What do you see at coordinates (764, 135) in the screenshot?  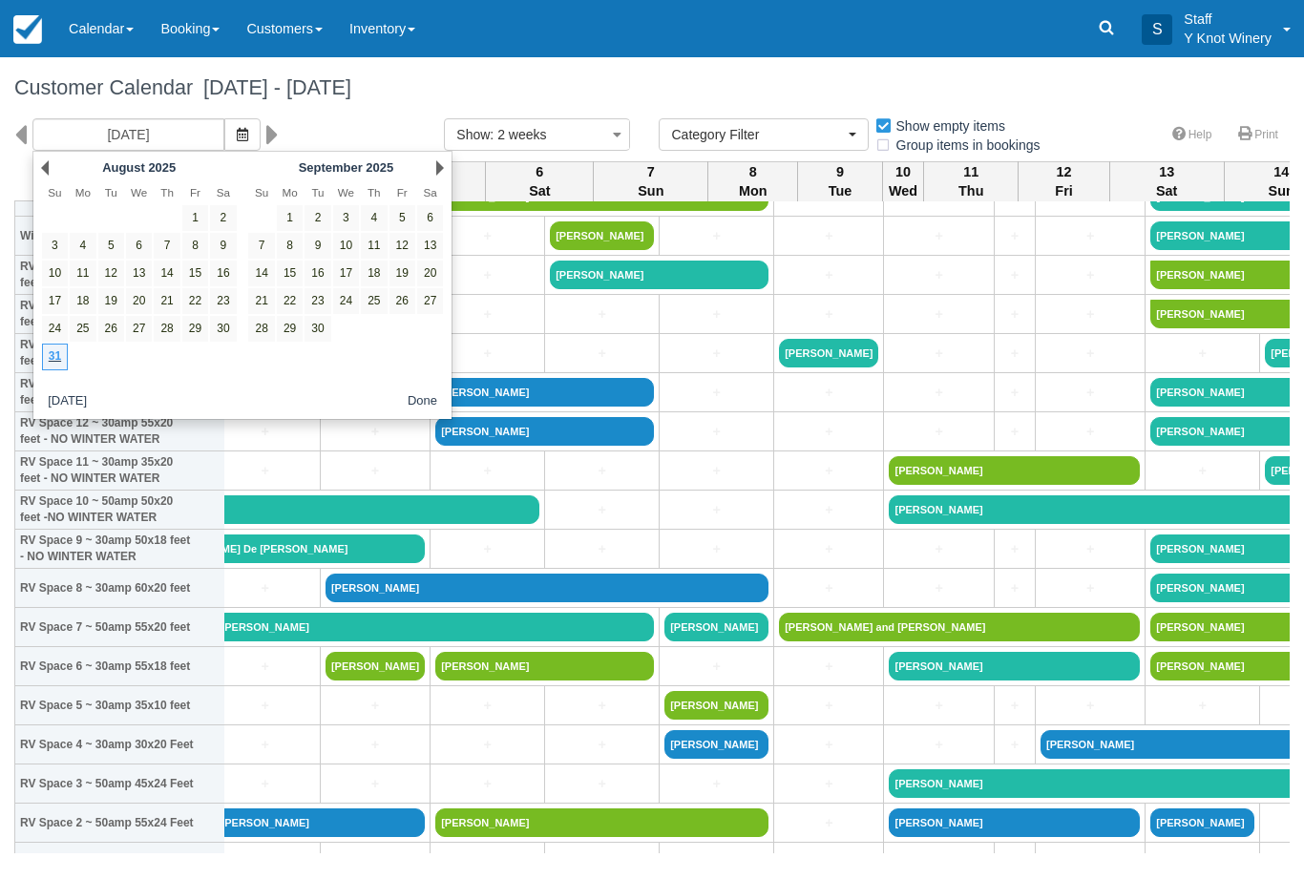 I see `button: Category Filter` at bounding box center [764, 135].